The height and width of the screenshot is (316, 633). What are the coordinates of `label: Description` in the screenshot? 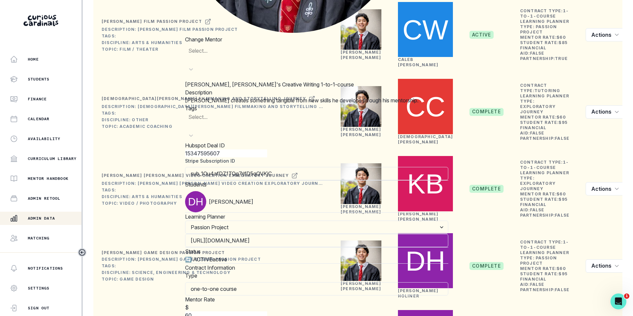 It's located at (199, 92).